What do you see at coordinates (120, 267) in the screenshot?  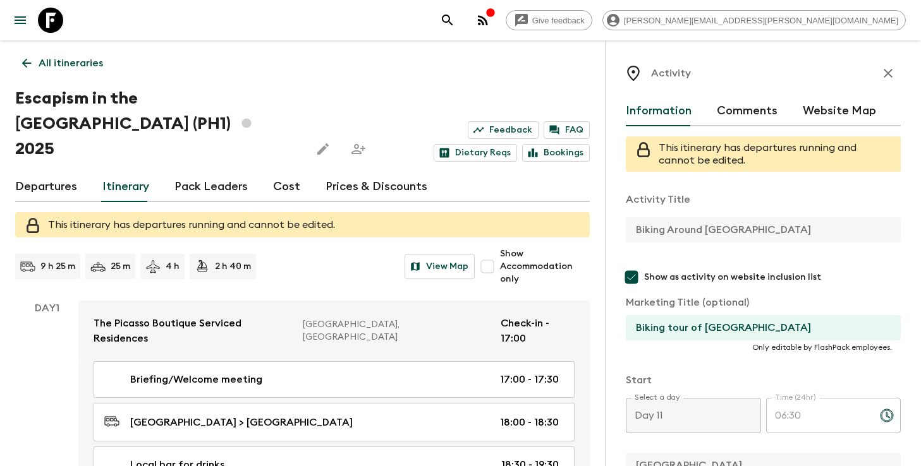 I see `p: 25 m` at bounding box center [120, 267].